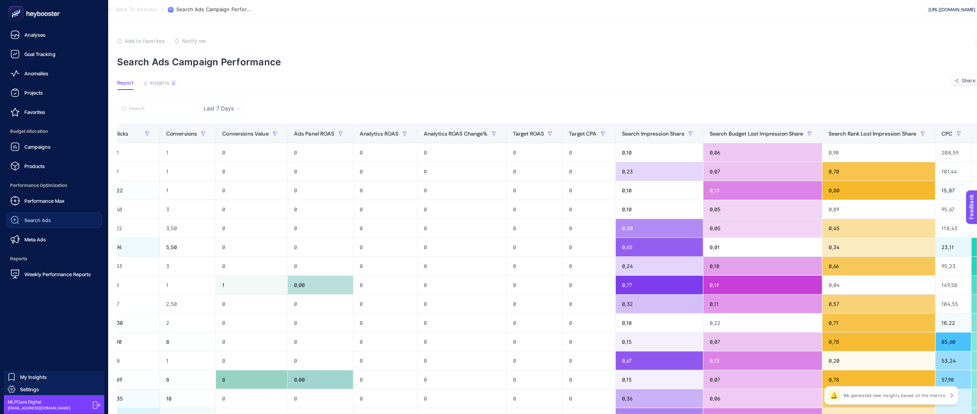 The image size is (977, 414). I want to click on span: Insights, so click(160, 83).